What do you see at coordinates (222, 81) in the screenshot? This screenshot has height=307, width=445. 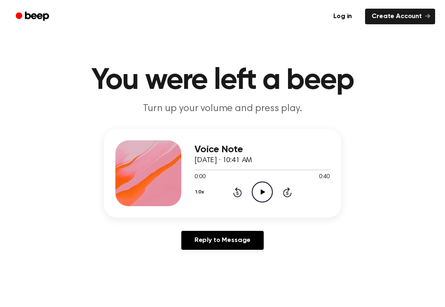 I see `h1: You were left a beep` at bounding box center [222, 81].